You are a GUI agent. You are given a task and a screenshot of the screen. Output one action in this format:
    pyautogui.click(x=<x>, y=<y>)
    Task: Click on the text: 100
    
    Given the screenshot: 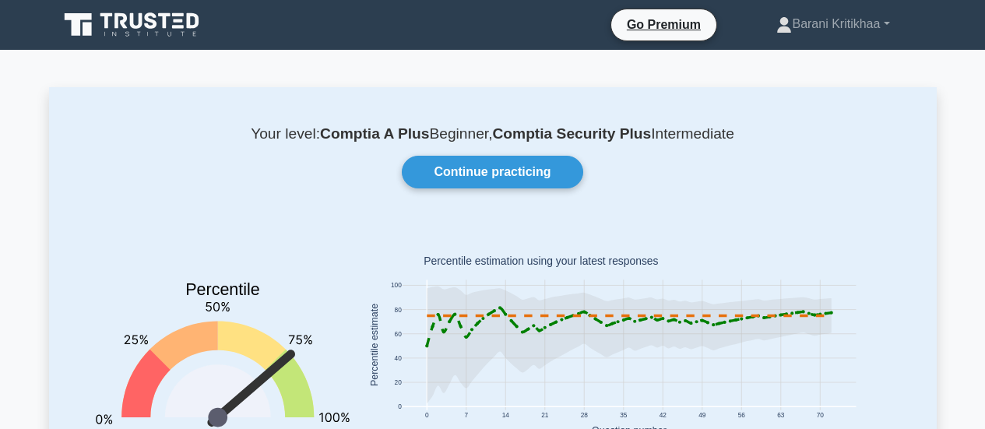 What is the action you would take?
    pyautogui.click(x=396, y=286)
    